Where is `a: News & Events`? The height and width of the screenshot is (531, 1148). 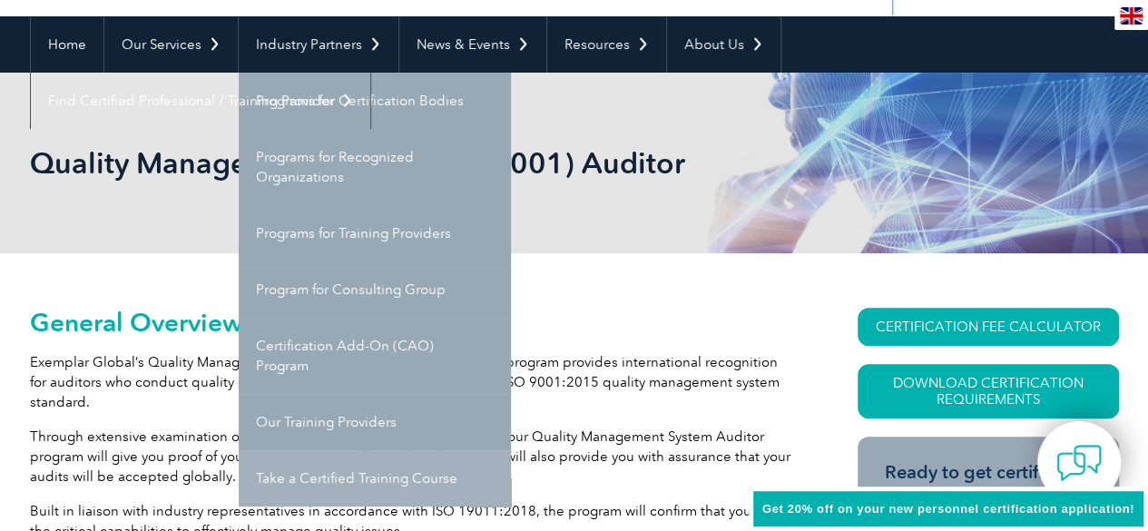 a: News & Events is located at coordinates (473, 44).